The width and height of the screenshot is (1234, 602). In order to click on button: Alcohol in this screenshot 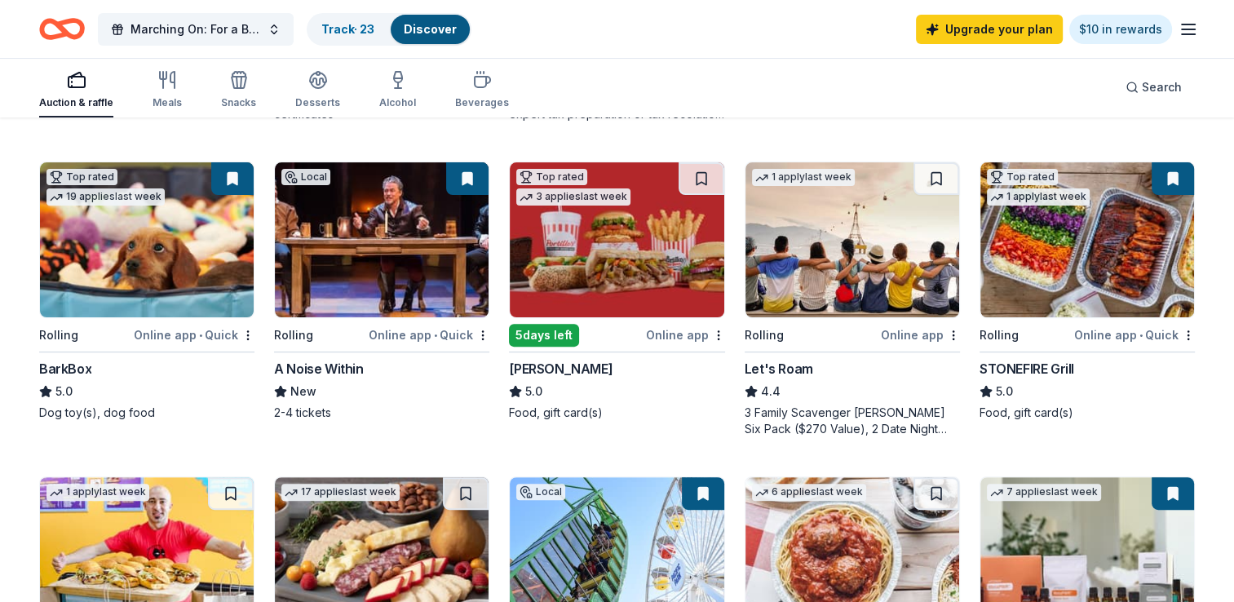, I will do `click(397, 91)`.